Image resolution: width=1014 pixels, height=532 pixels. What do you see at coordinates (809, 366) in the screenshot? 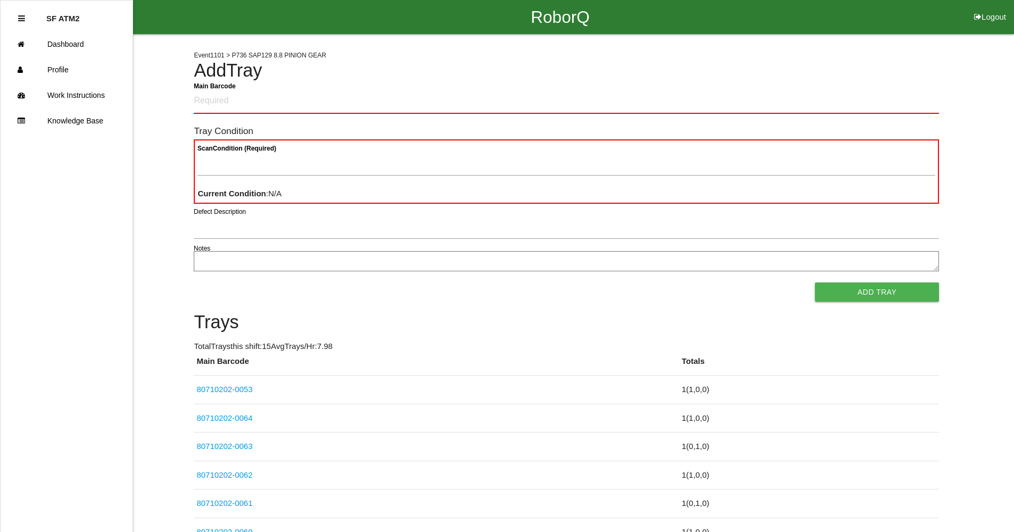
I see `th: Totals` at bounding box center [809, 366].